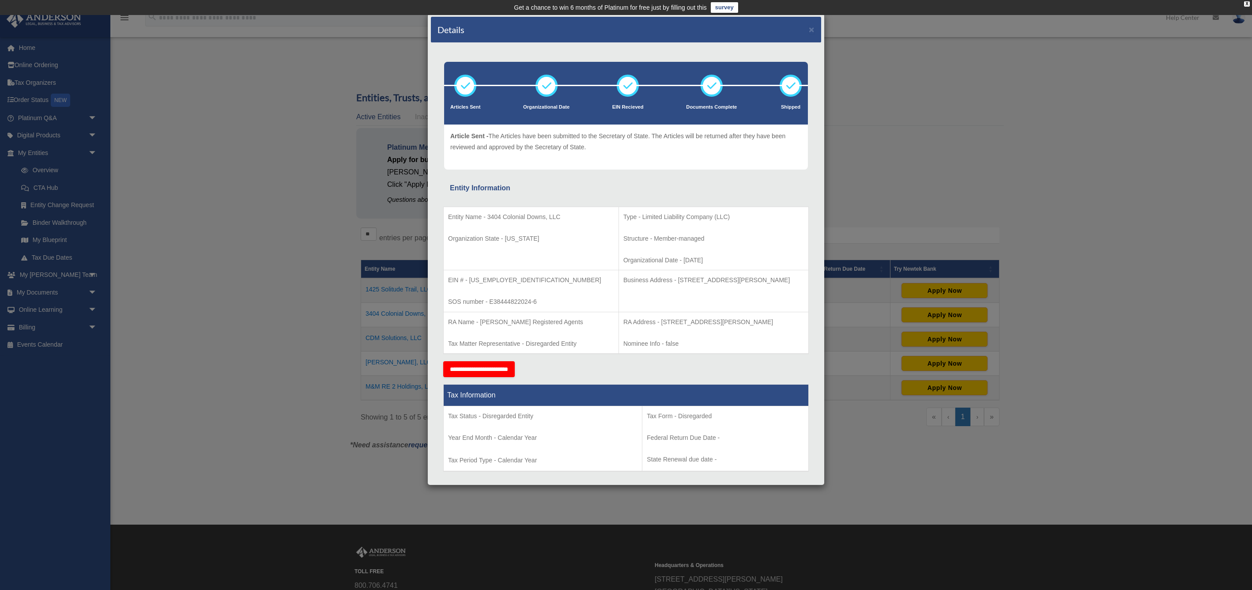  Describe the element at coordinates (725, 8) in the screenshot. I see `a: survey` at that location.